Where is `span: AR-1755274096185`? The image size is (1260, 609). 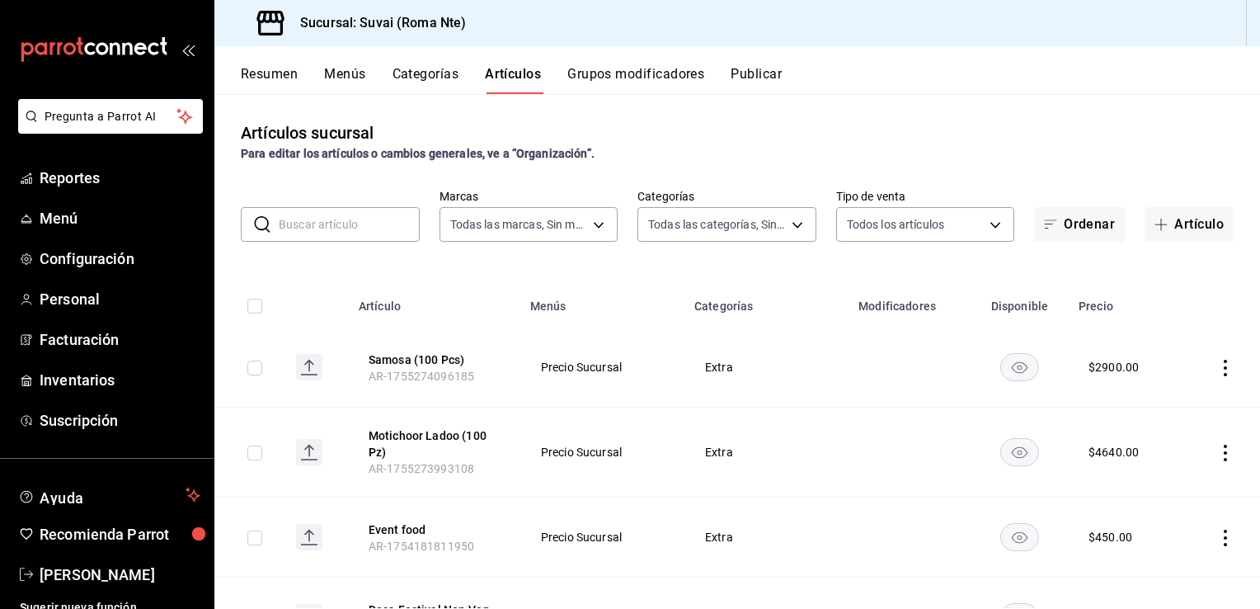 span: AR-1755274096185 is located at coordinates (421, 376).